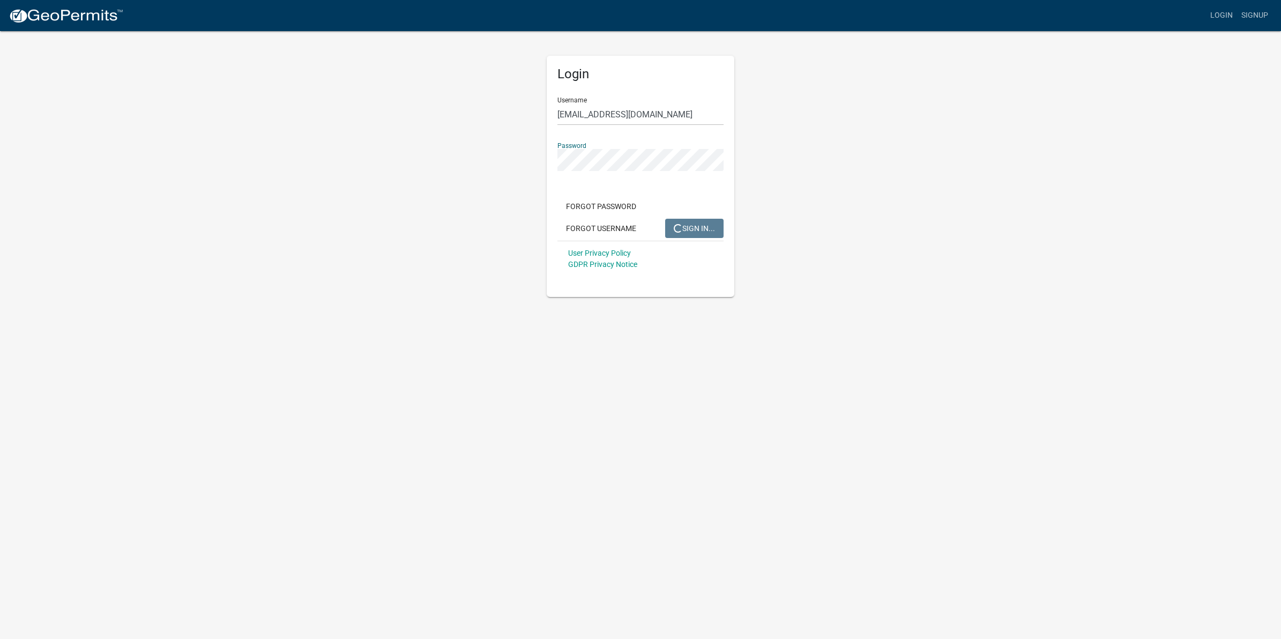 The image size is (1281, 639). I want to click on a: Signup, so click(1255, 16).